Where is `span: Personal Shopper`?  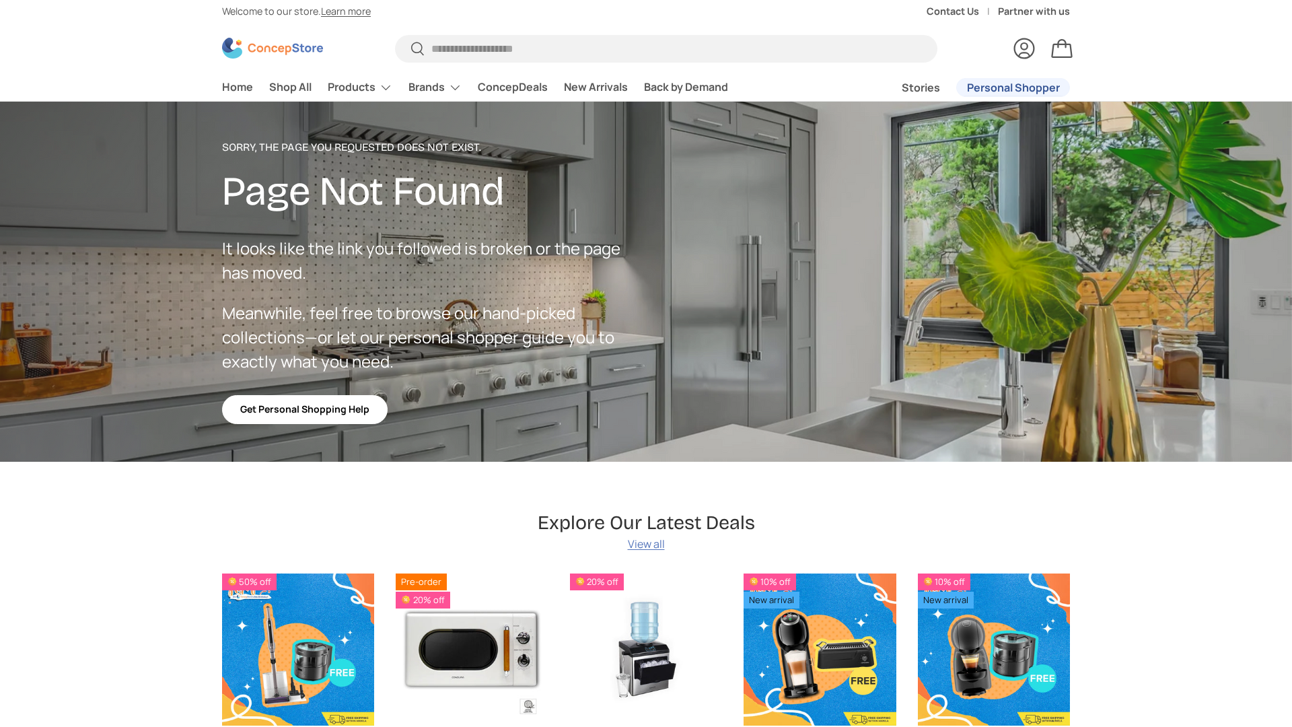
span: Personal Shopper is located at coordinates (1013, 87).